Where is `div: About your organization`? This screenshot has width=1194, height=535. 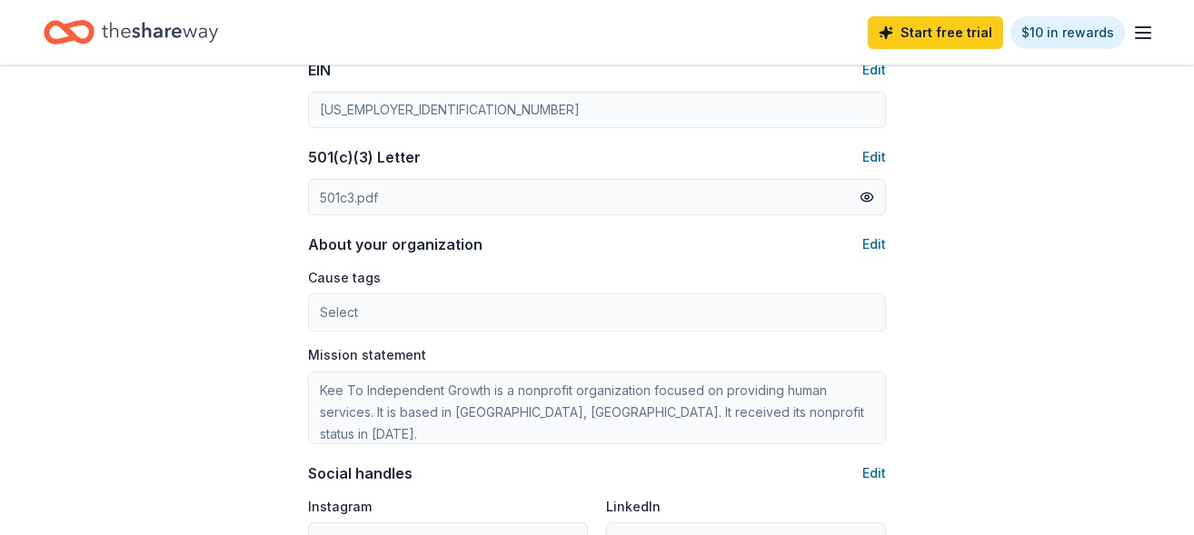
div: About your organization is located at coordinates (395, 244).